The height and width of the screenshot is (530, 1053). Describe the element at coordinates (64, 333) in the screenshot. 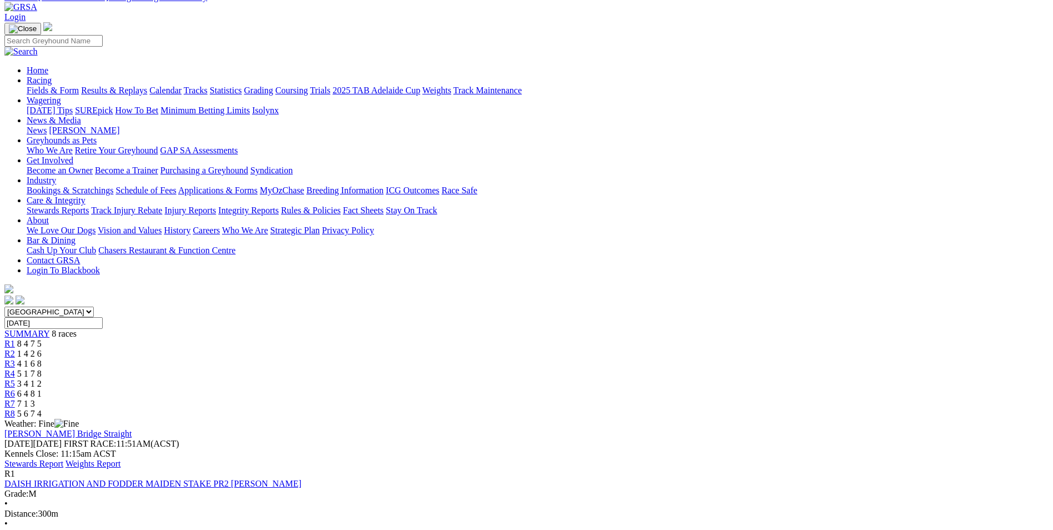

I see `span: 8 races` at that location.